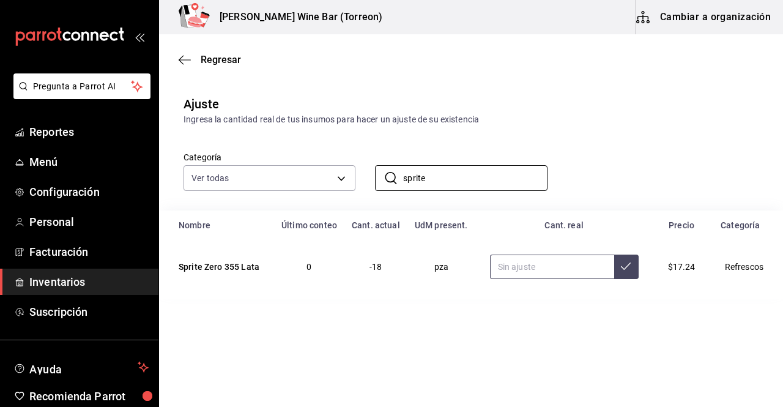 This screenshot has height=407, width=783. Describe the element at coordinates (89, 191) in the screenshot. I see `span: Configuración` at that location.